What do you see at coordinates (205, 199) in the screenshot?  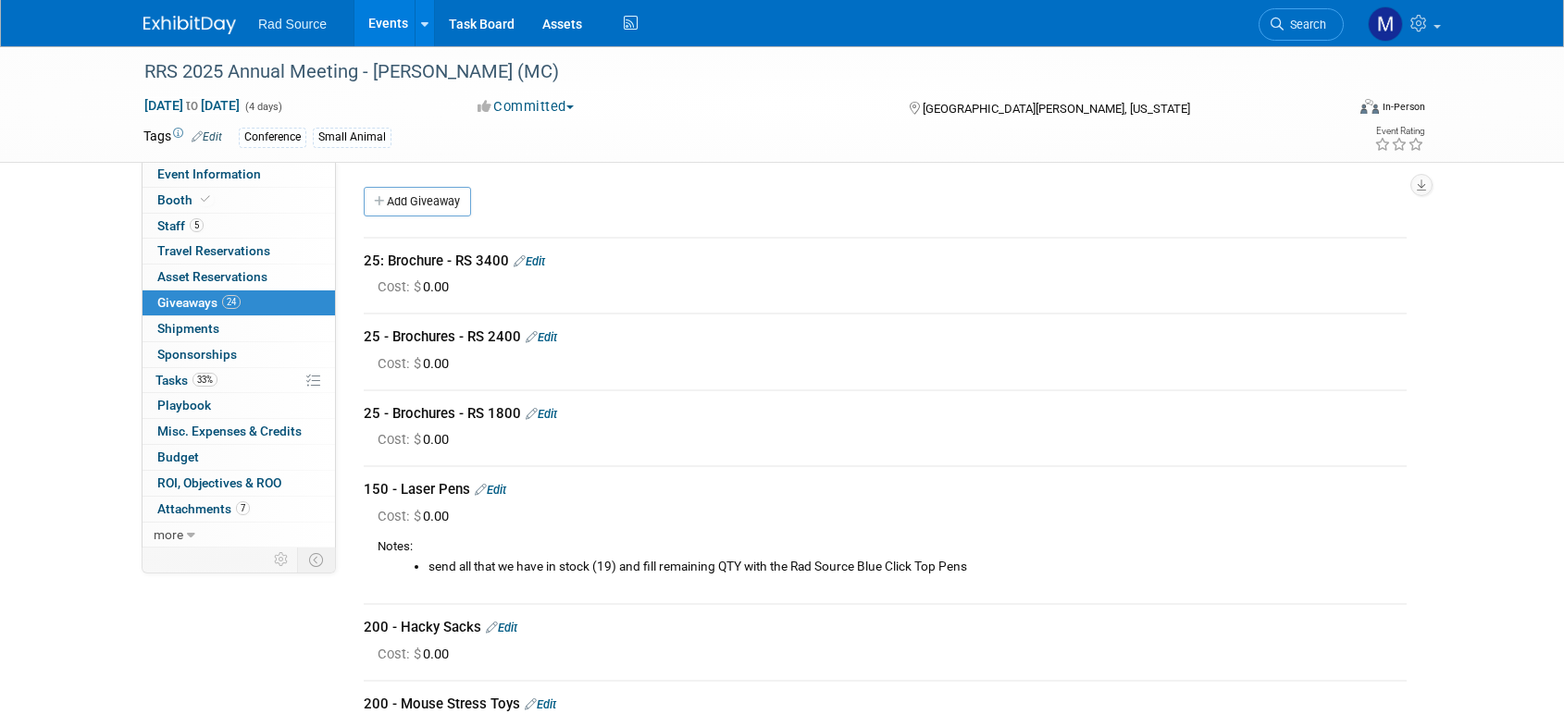 I see `i: Booth reservation complete` at bounding box center [205, 199].